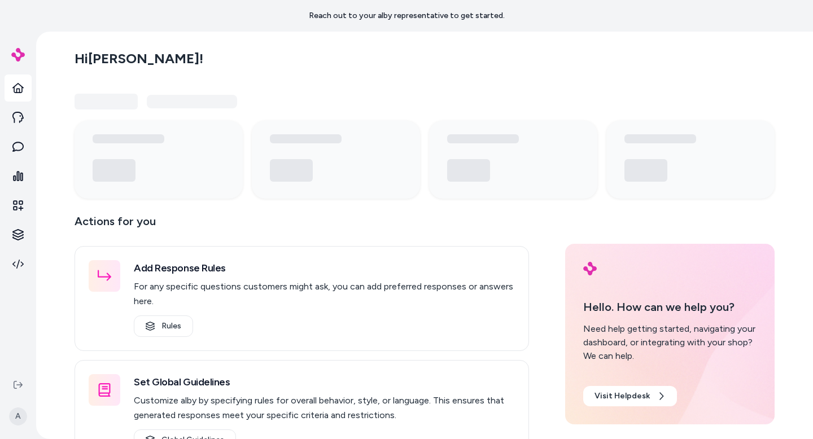 This screenshot has height=439, width=813. Describe the element at coordinates (18, 417) in the screenshot. I see `span: A` at that location.